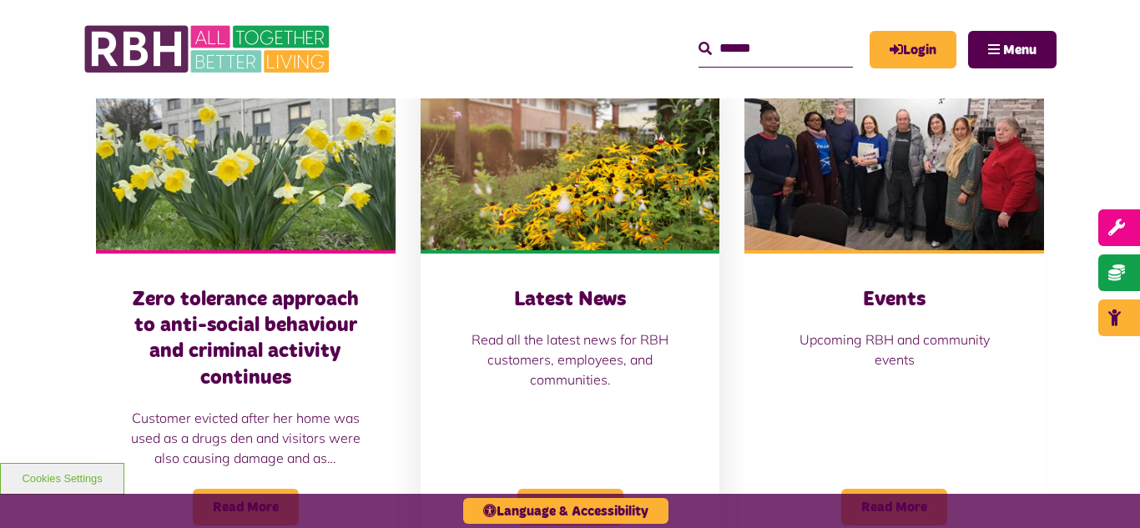 The image size is (1140, 528). Describe the element at coordinates (570, 360) in the screenshot. I see `p: Read all the latest news for RBH customers, employees, and communities.` at that location.